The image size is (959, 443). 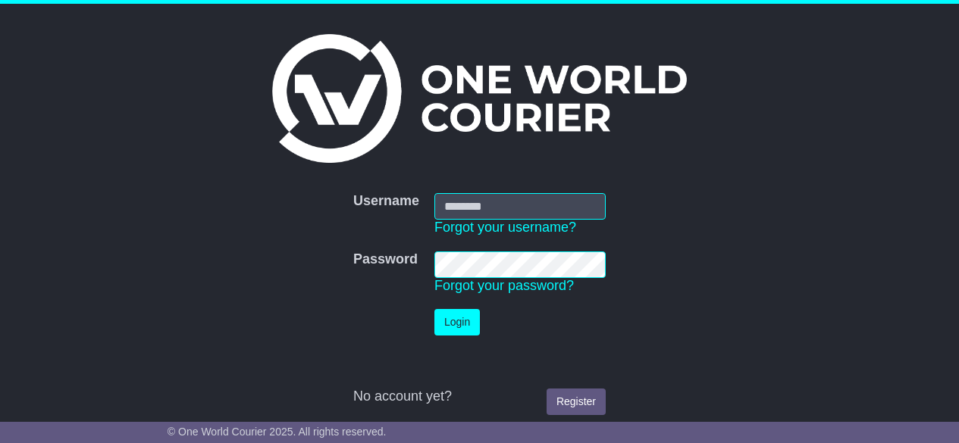 What do you see at coordinates (504, 286) in the screenshot?
I see `a: Forgot your password?` at bounding box center [504, 286].